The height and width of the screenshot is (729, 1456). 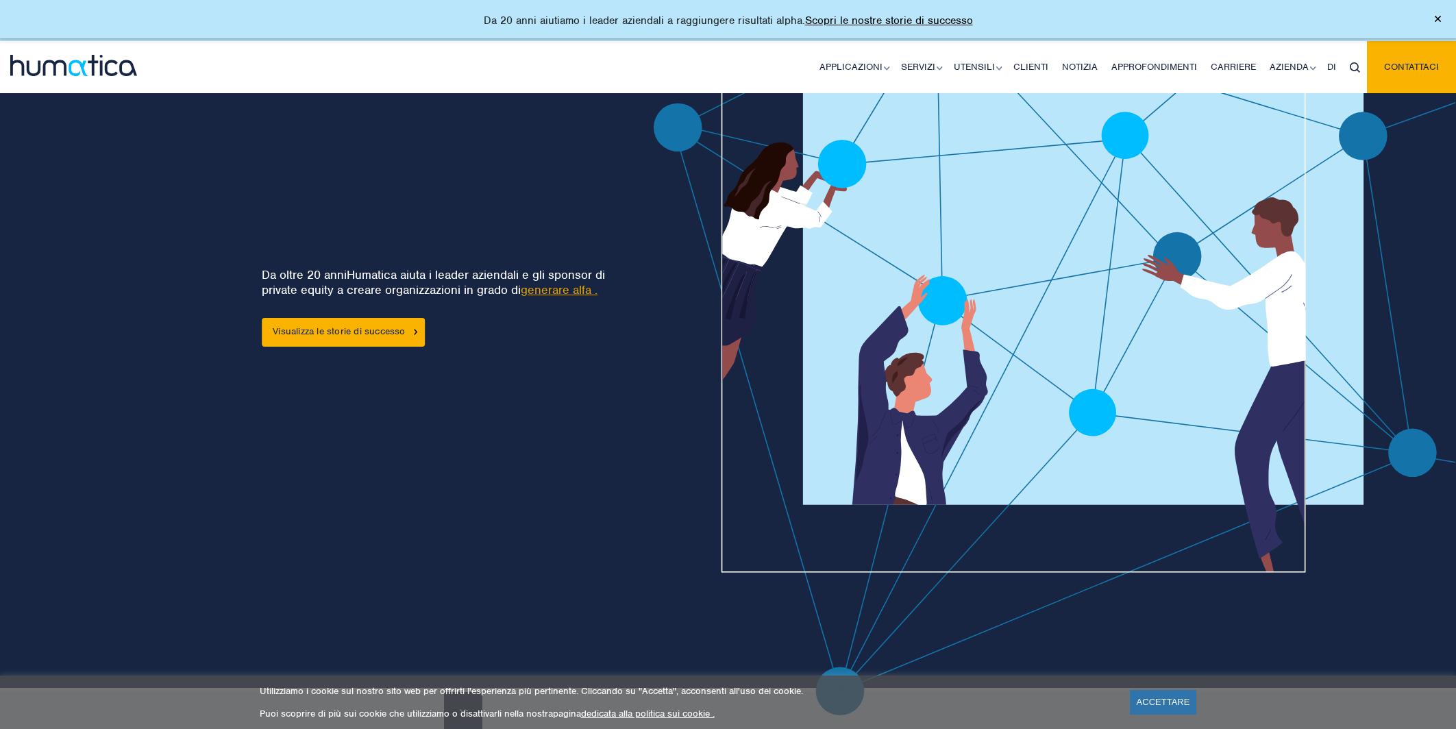 I want to click on a: Azienda, so click(x=1292, y=67).